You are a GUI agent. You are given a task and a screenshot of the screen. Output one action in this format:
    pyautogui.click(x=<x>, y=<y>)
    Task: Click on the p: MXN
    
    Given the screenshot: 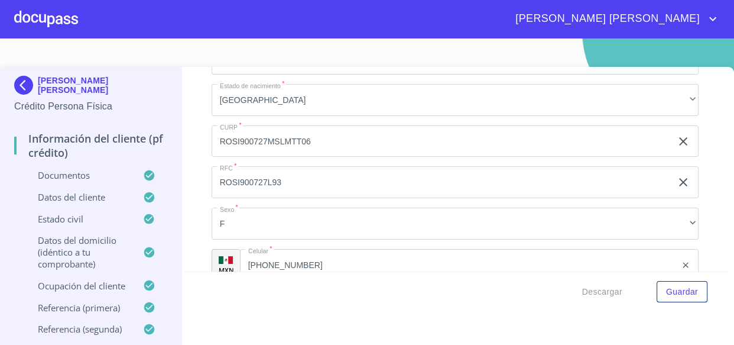 What is the action you would take?
    pyautogui.click(x=226, y=270)
    